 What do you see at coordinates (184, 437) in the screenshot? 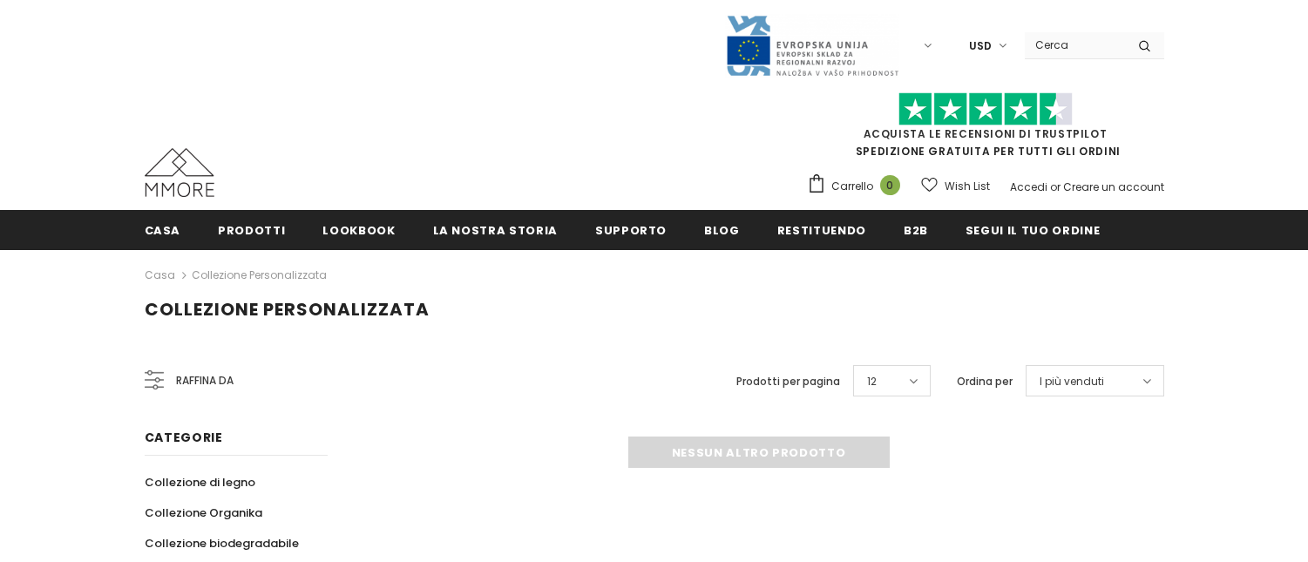
I see `span: Categorie` at bounding box center [184, 437].